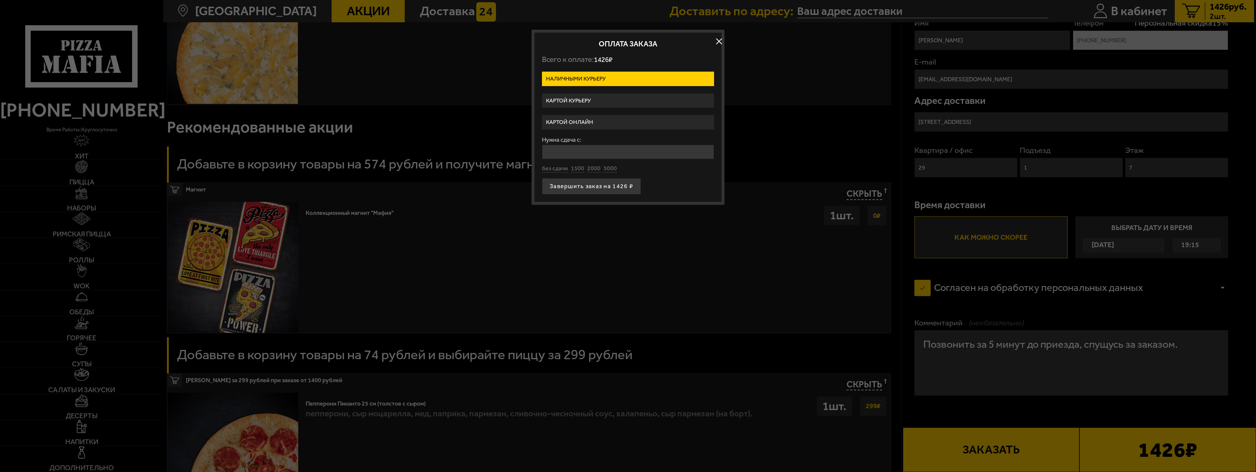 This screenshot has height=472, width=1256. What do you see at coordinates (578, 169) in the screenshot?
I see `button: 1500` at bounding box center [578, 169].